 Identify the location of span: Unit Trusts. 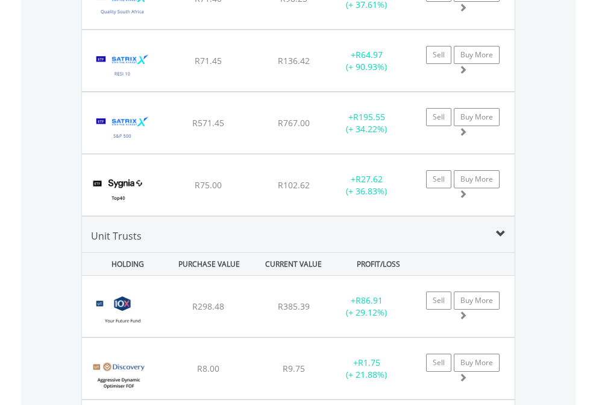
(116, 236).